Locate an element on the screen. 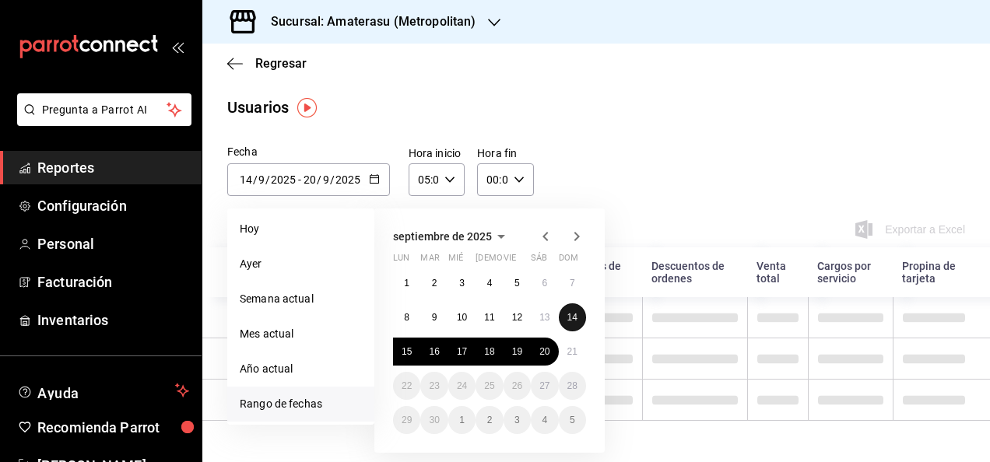  button: 26 de septiembre de 2025 is located at coordinates (517, 386).